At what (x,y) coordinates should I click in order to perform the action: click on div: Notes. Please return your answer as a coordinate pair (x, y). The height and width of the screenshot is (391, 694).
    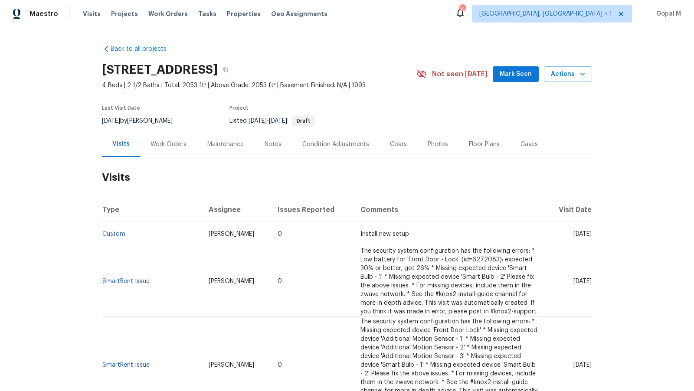
    Looking at the image, I should click on (273, 145).